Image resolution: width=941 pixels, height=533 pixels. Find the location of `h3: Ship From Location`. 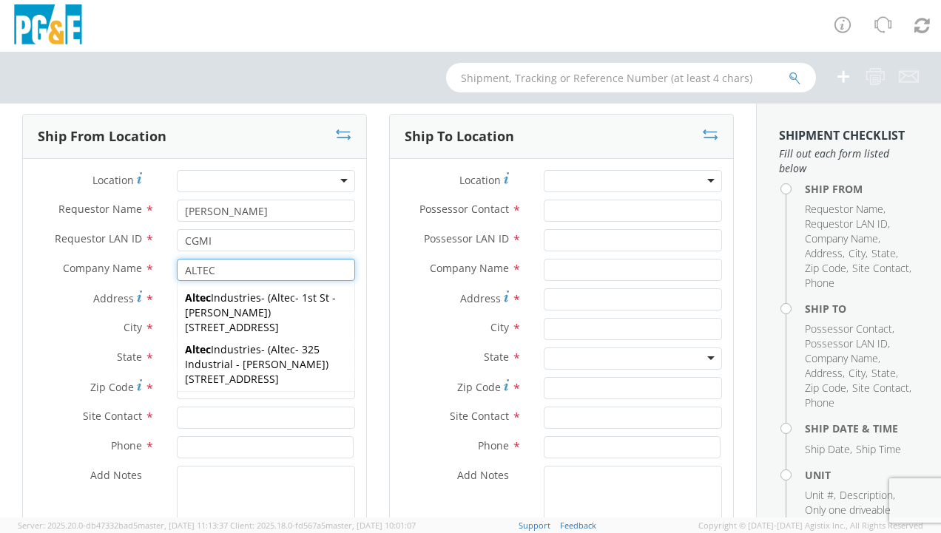

h3: Ship From Location is located at coordinates (102, 137).